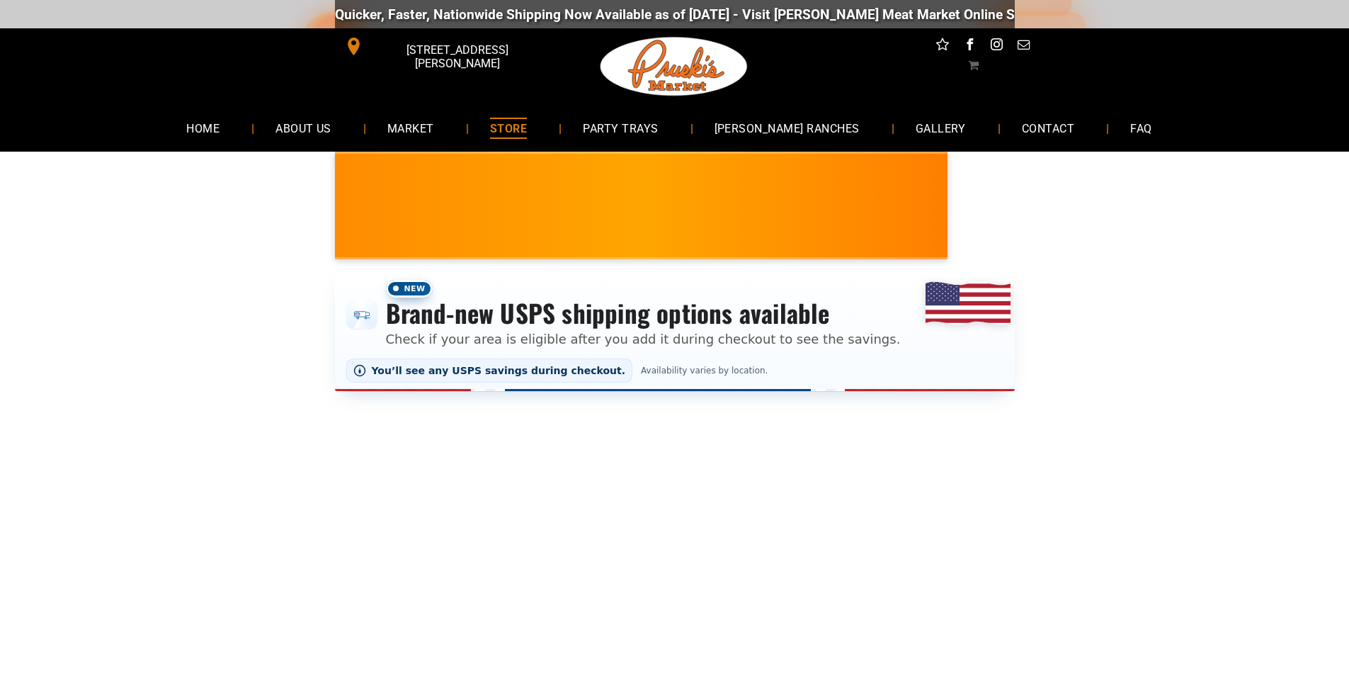  What do you see at coordinates (675, 331) in the screenshot?
I see `div: Shipping options announcement` at bounding box center [675, 331].